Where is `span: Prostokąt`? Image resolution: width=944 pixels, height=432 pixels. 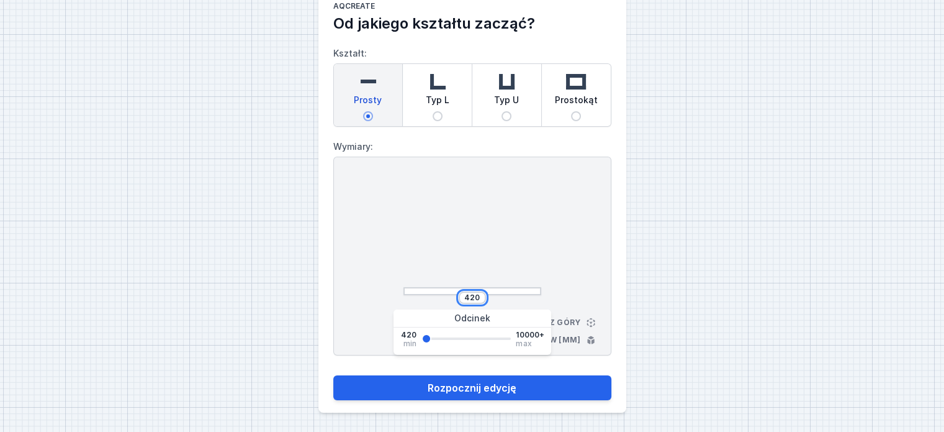 span: Prostokąt is located at coordinates (576, 102).